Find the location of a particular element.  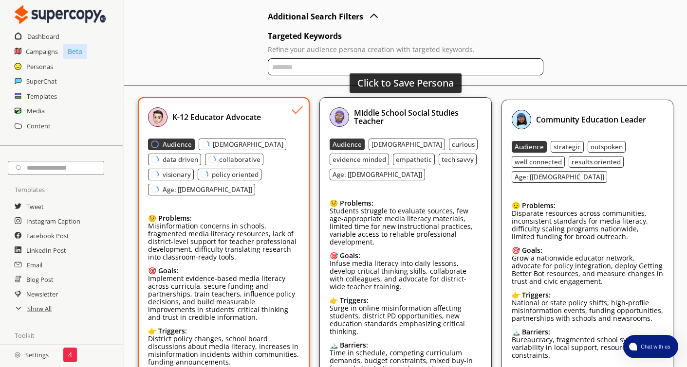

a: Media is located at coordinates (36, 111).